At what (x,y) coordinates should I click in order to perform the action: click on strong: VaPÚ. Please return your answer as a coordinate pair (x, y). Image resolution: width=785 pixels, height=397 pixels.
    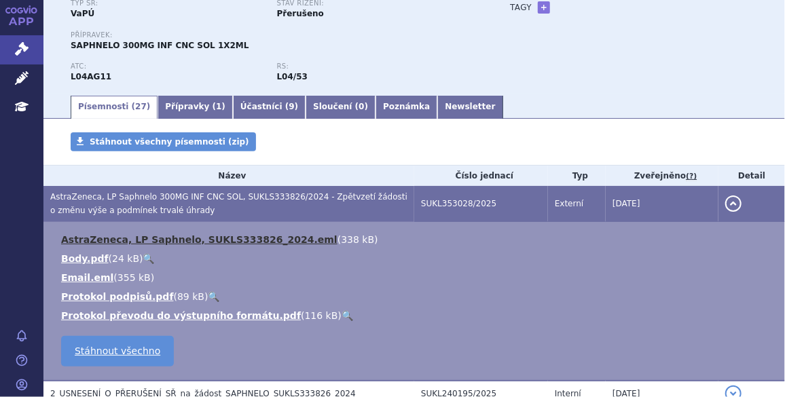
    Looking at the image, I should click on (82, 14).